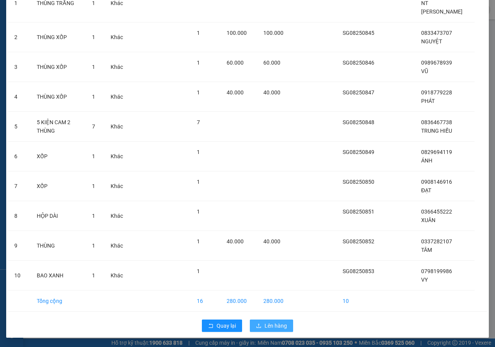 This screenshot has width=495, height=347. Describe the element at coordinates (437, 152) in the screenshot. I see `span: 0829694119` at that location.